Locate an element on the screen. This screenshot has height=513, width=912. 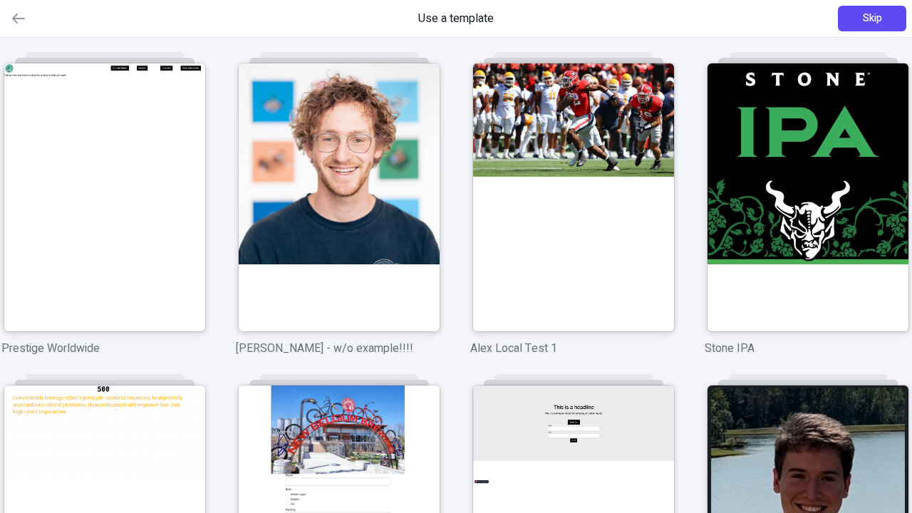
p: Stone IPA is located at coordinates (807, 348).